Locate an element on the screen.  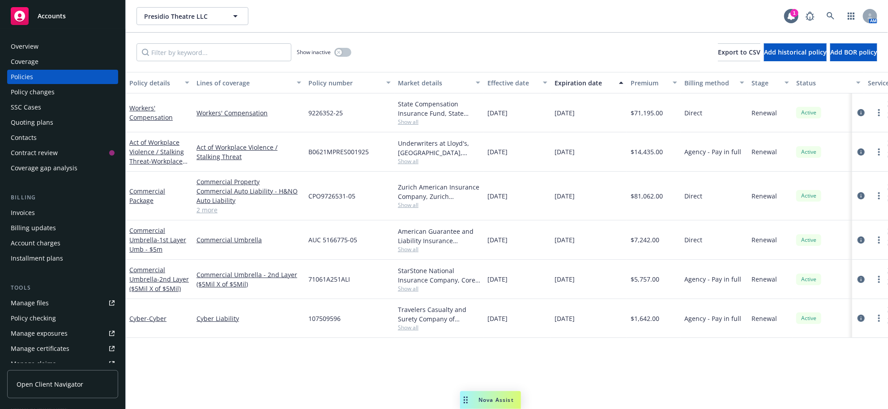
span: Agency - Pay in full is located at coordinates (712, 319).